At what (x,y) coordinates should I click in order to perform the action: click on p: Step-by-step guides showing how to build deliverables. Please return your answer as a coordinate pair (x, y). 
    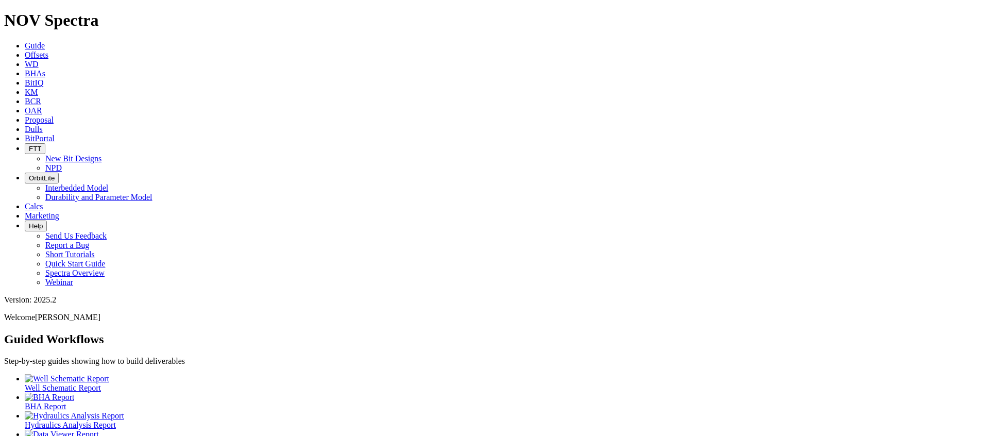
    Looking at the image, I should click on (492, 361).